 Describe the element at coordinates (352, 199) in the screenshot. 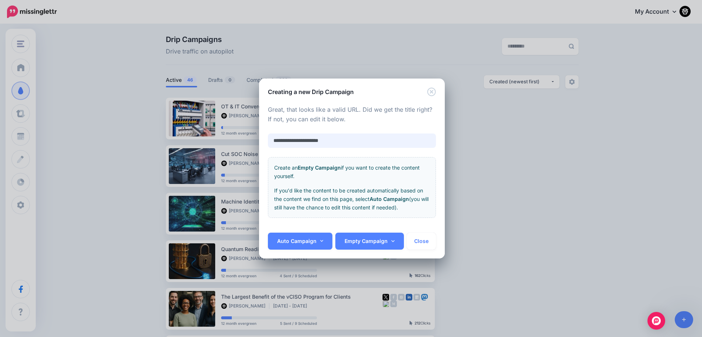

I see `p: If you'd like the content to be created automatically based on the content we find on this page, ...` at that location.